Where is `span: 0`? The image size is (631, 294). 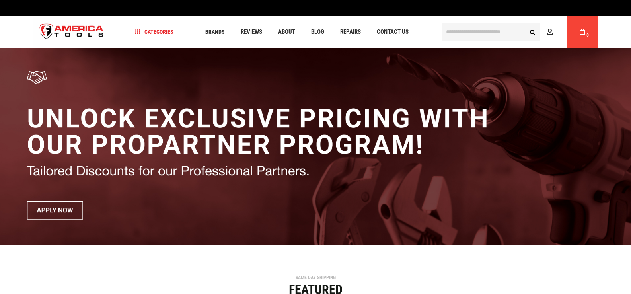
span: 0 is located at coordinates (588, 35).